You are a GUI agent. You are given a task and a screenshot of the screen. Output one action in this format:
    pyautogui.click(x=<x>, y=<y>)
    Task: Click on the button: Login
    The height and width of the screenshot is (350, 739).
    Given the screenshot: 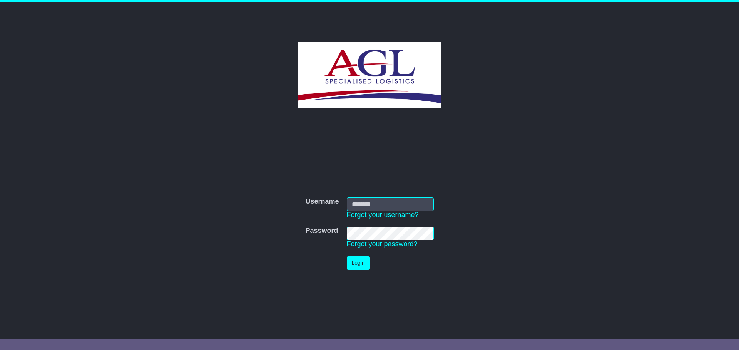 What is the action you would take?
    pyautogui.click(x=358, y=263)
    